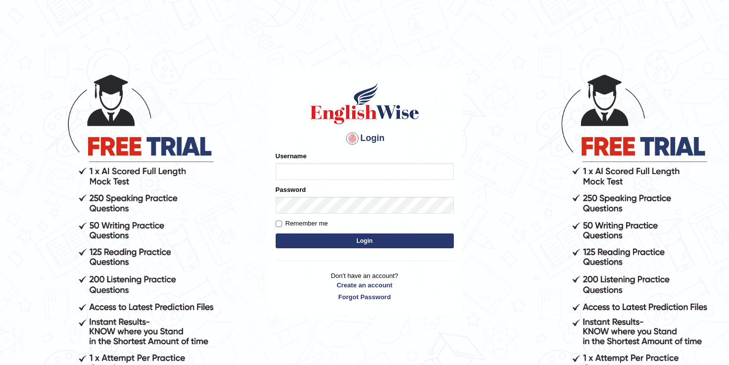 The width and height of the screenshot is (729, 365). Describe the element at coordinates (302, 224) in the screenshot. I see `label: Remember me` at that location.